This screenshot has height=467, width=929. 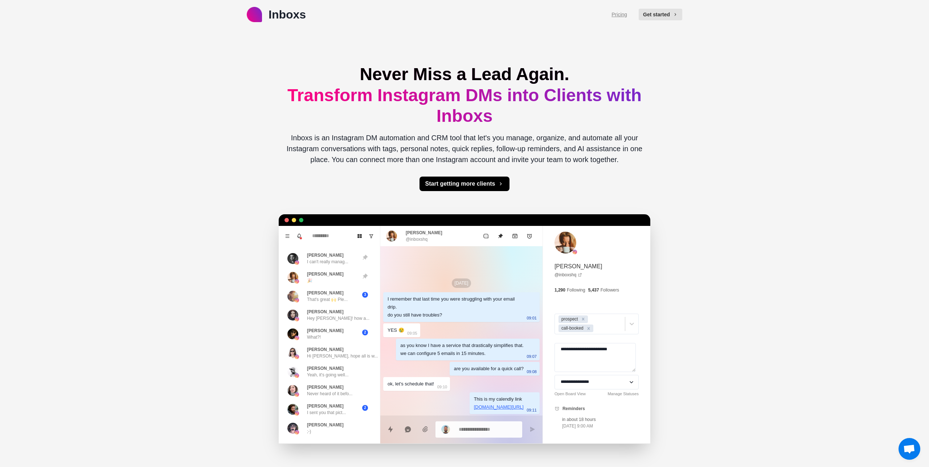 What do you see at coordinates (531, 357) in the screenshot?
I see `p: 09:07` at bounding box center [531, 357].